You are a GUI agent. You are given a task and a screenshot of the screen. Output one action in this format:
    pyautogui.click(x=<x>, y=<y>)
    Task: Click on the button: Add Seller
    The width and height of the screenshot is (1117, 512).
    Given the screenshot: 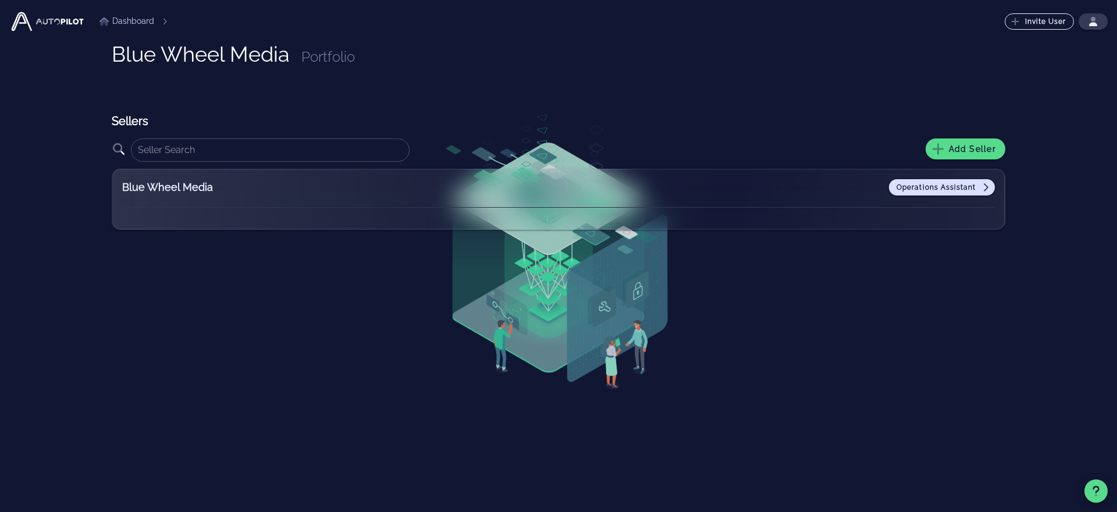 What is the action you would take?
    pyautogui.click(x=965, y=149)
    